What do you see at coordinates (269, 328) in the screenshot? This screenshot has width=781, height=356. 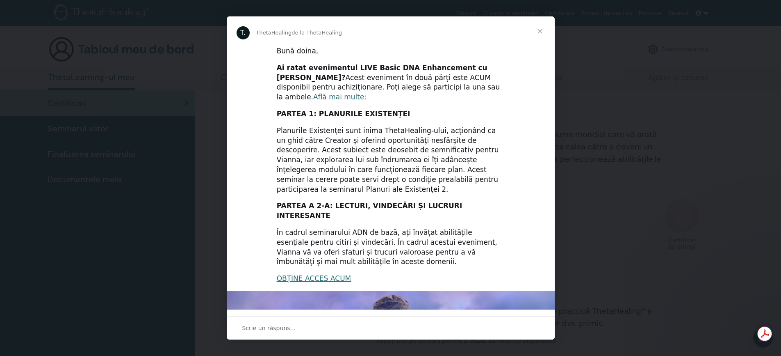 I see `font: Scrie un răspuns…` at bounding box center [269, 328].